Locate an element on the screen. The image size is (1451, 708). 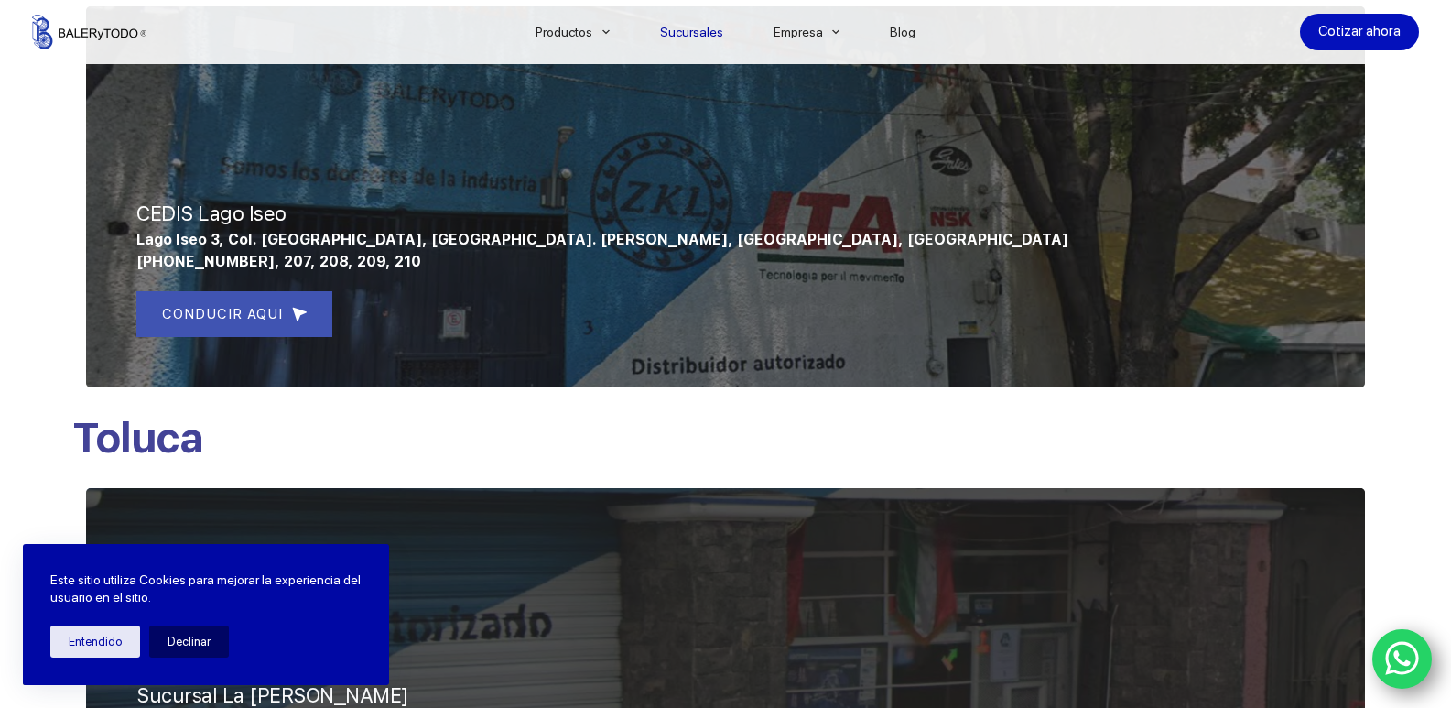
a: Cotizar ahora is located at coordinates (1359, 32).